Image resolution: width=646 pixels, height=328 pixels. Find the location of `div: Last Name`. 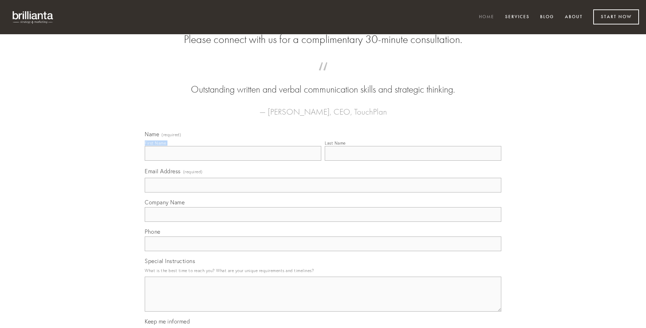

div: Last Name is located at coordinates (335, 143).